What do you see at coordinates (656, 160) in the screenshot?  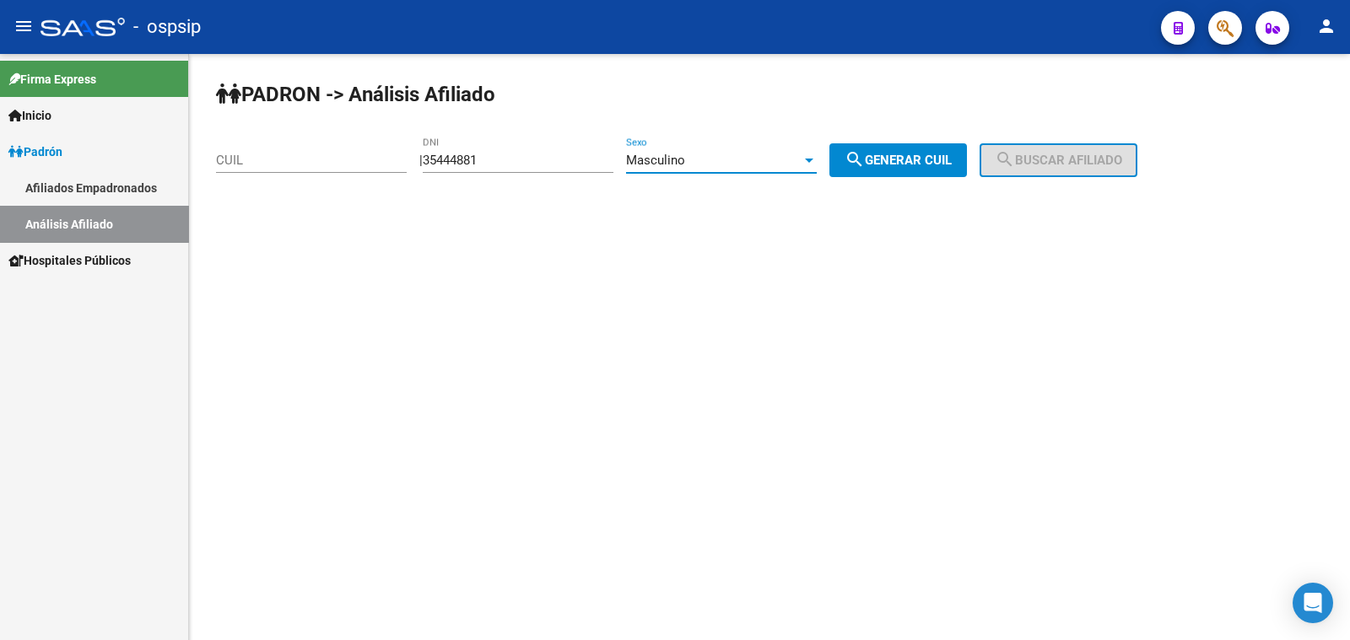 I see `span: Masculino` at bounding box center [656, 160].